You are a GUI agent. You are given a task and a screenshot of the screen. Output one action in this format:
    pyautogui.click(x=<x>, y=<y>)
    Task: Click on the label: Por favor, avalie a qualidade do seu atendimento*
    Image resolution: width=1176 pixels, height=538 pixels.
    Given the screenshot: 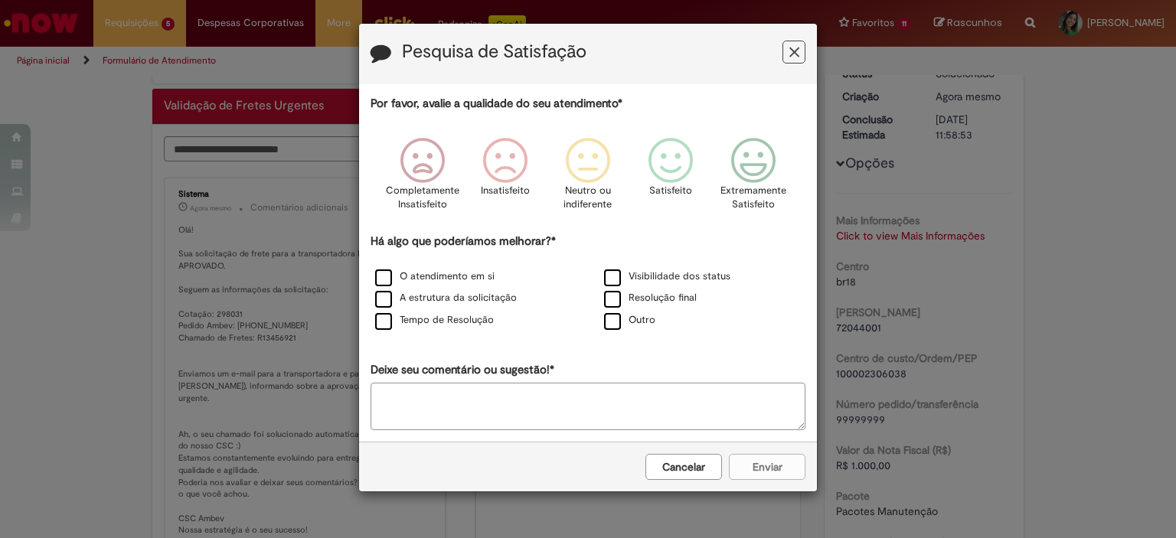 What is the action you would take?
    pyautogui.click(x=496, y=103)
    